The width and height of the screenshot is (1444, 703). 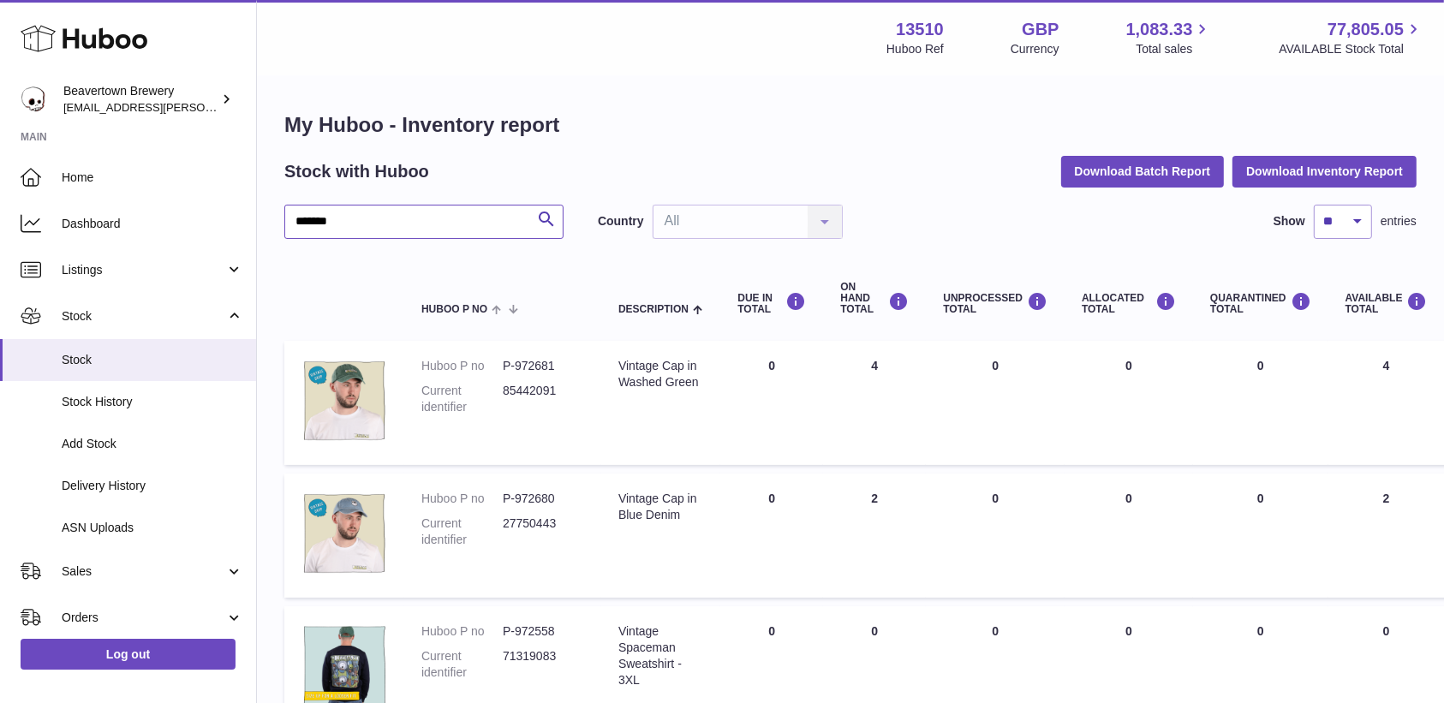 What do you see at coordinates (543, 498) in the screenshot?
I see `dd: P-972680` at bounding box center [543, 498].